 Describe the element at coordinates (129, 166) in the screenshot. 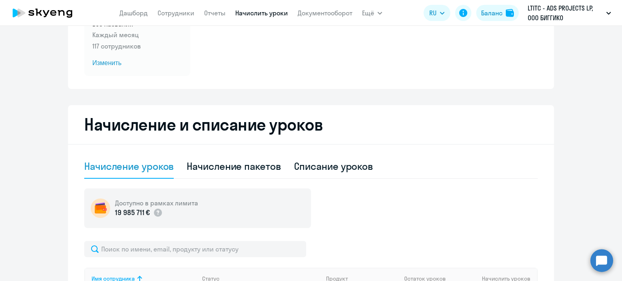

I see `div: Начисление уроков` at that location.